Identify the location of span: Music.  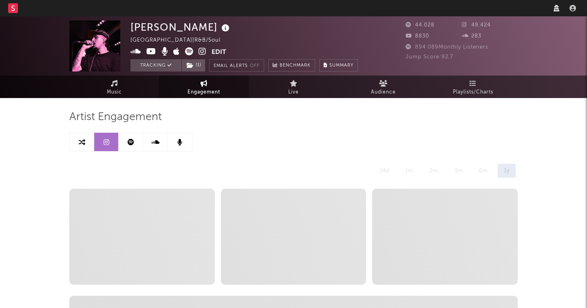
(114, 92).